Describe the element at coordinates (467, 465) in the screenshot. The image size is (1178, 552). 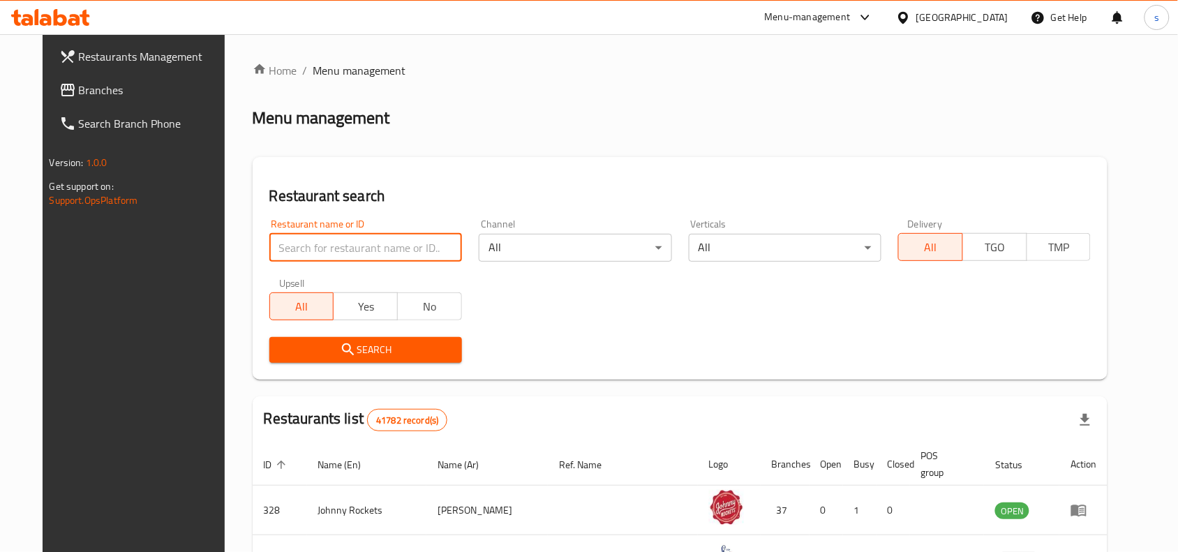
I see `span: Name (Ar)` at that location.